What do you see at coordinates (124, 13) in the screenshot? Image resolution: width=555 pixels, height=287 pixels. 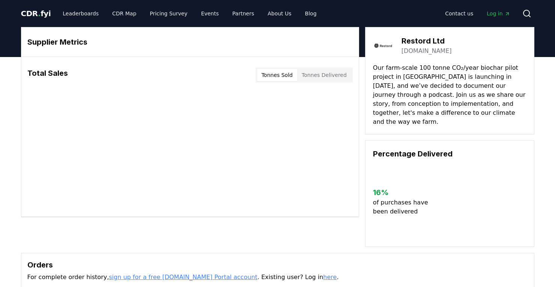 I see `a: CDR Map` at bounding box center [124, 13].